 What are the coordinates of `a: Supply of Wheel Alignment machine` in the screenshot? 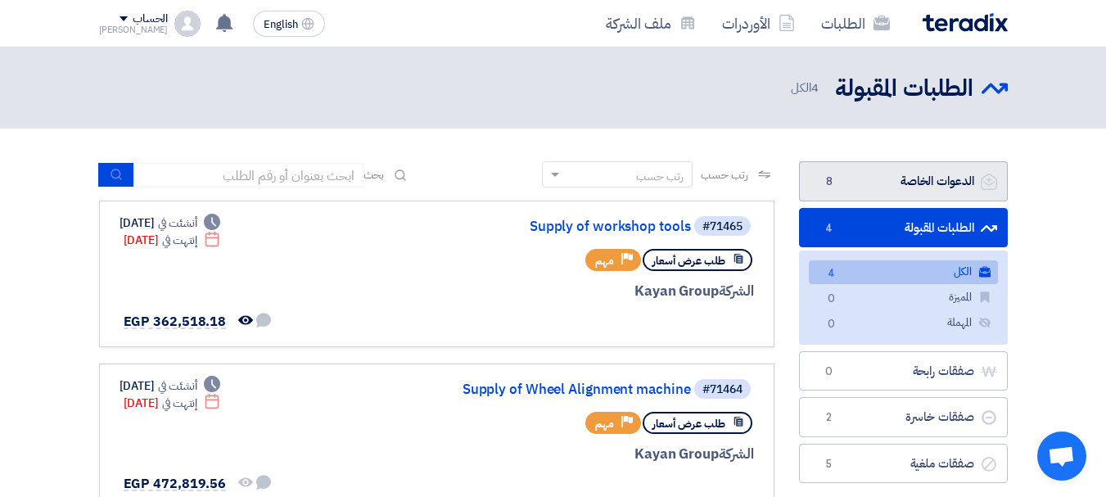 It's located at (527, 390).